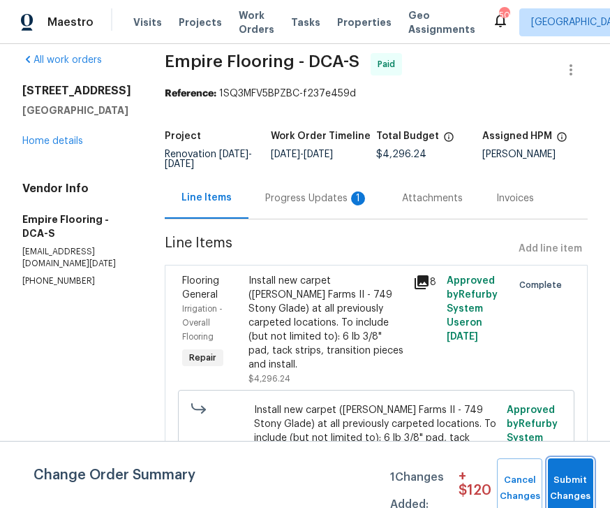 Image resolution: width=610 pixels, height=508 pixels. What do you see at coordinates (376, 94) in the screenshot?
I see `div: 1SQ3MFV5BPZBC-f237e459d` at bounding box center [376, 94].